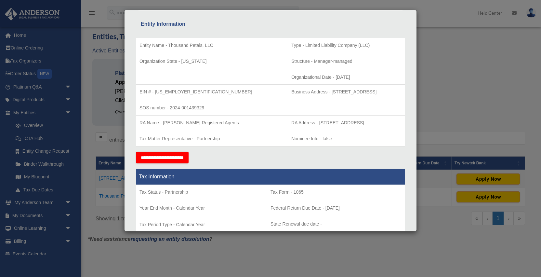 This screenshot has width=541, height=277. Describe the element at coordinates (212, 108) in the screenshot. I see `p: SOS number - 2024-001439329` at that location.